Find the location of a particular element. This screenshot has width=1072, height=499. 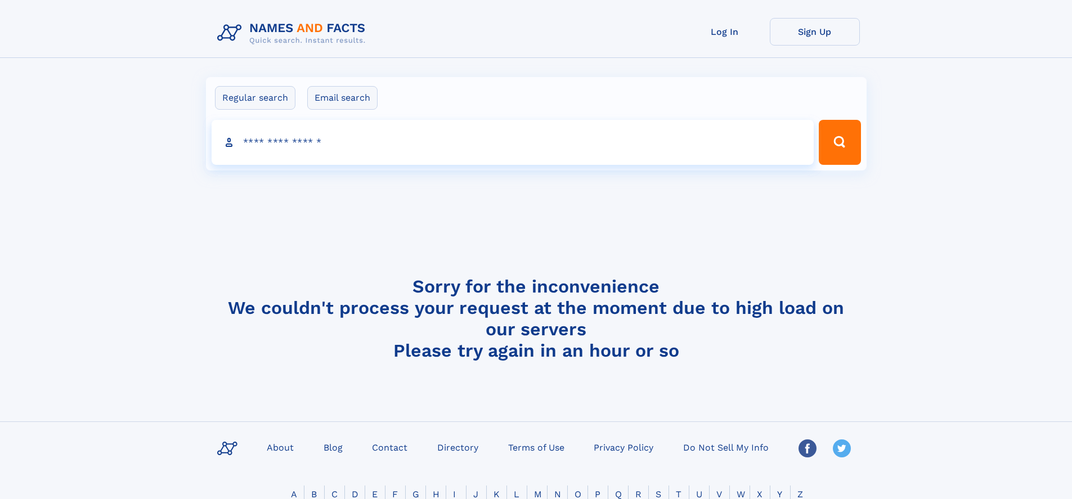

a: Terms of Use is located at coordinates (536, 447).